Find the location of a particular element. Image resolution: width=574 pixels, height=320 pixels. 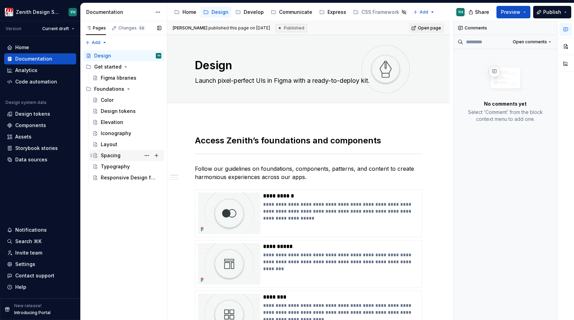

div: Color is located at coordinates (107, 100).